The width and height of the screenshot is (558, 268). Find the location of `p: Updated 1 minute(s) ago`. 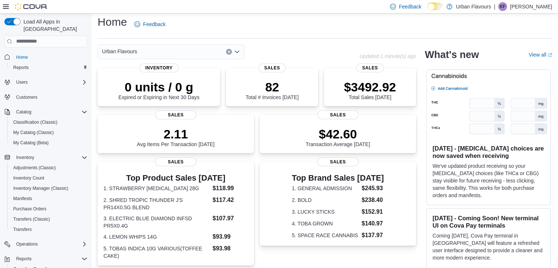

p: Updated 1 minute(s) ago is located at coordinates (388, 56).